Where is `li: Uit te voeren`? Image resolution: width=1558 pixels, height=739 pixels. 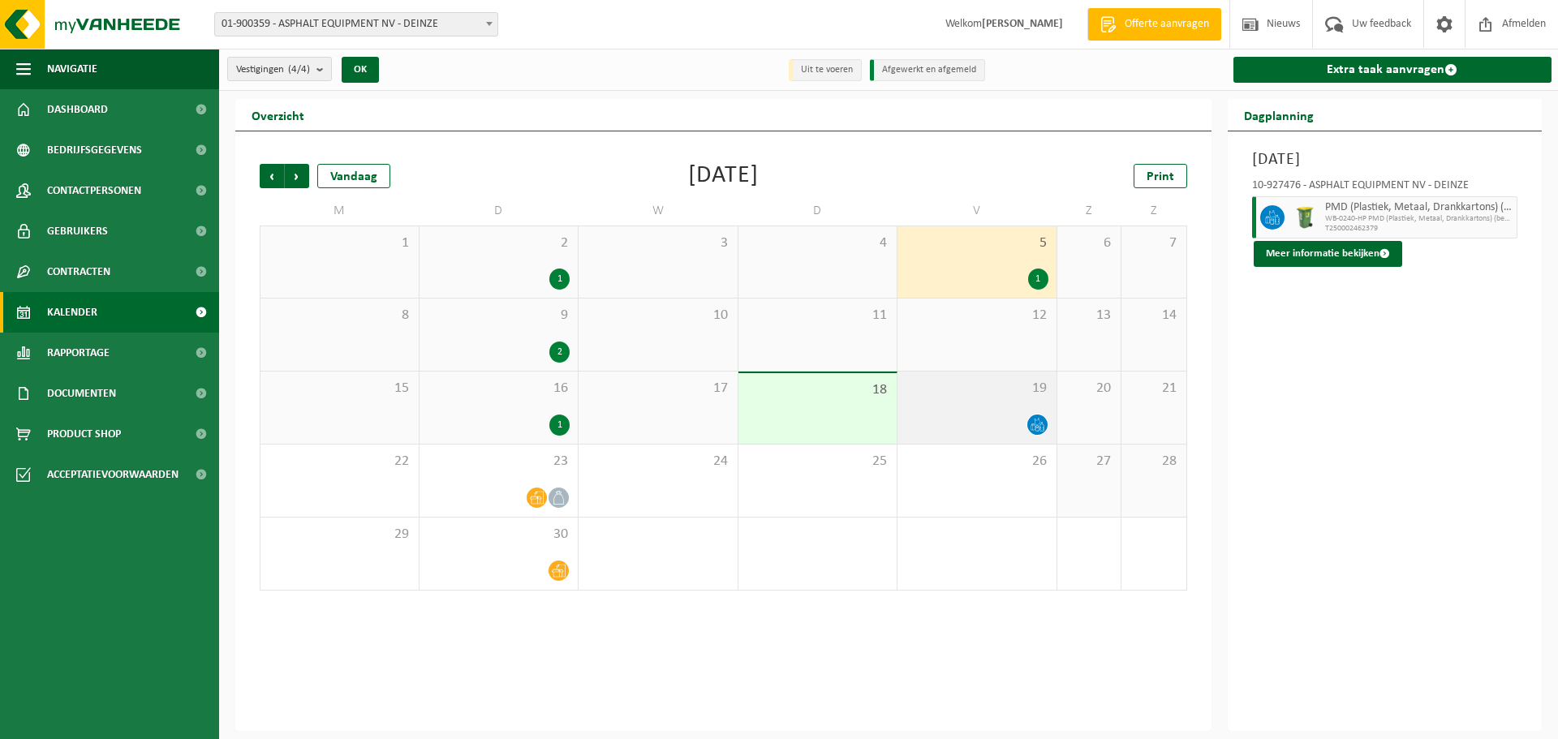 li: Uit te voeren is located at coordinates (825, 70).